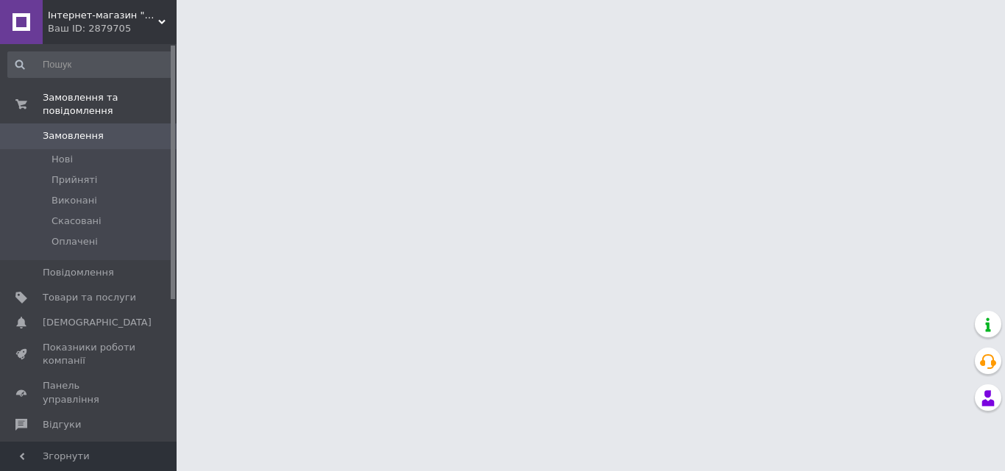  What do you see at coordinates (76, 221) in the screenshot?
I see `span: Скасовані` at bounding box center [76, 221].